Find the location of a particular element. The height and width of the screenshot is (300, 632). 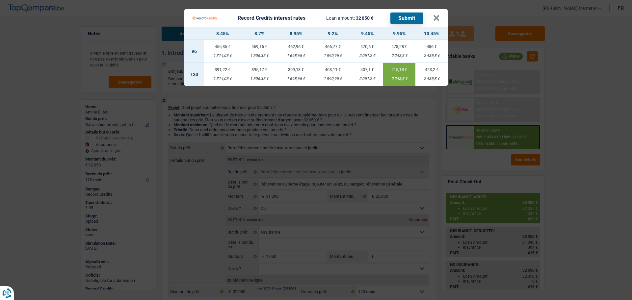

div: 455,35 € is located at coordinates (223, 46).